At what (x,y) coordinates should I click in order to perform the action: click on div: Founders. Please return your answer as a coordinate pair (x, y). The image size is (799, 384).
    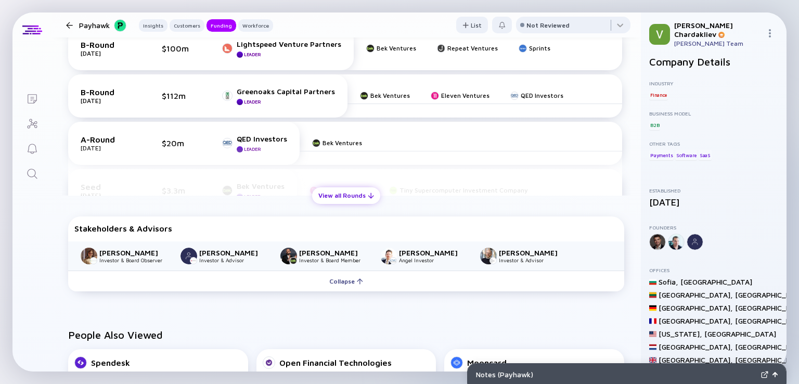
    Looking at the image, I should click on (714, 227).